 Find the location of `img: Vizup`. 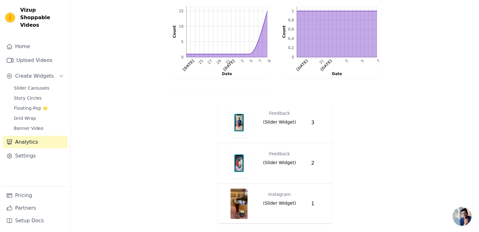

img: Vizup is located at coordinates (10, 18).